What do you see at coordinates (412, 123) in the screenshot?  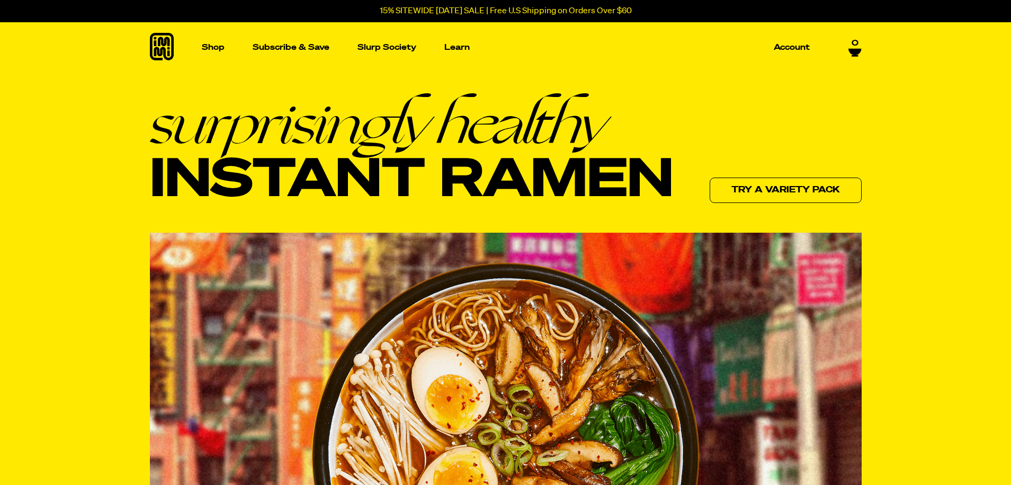 I see `em: surprisingly healthy` at bounding box center [412, 123].